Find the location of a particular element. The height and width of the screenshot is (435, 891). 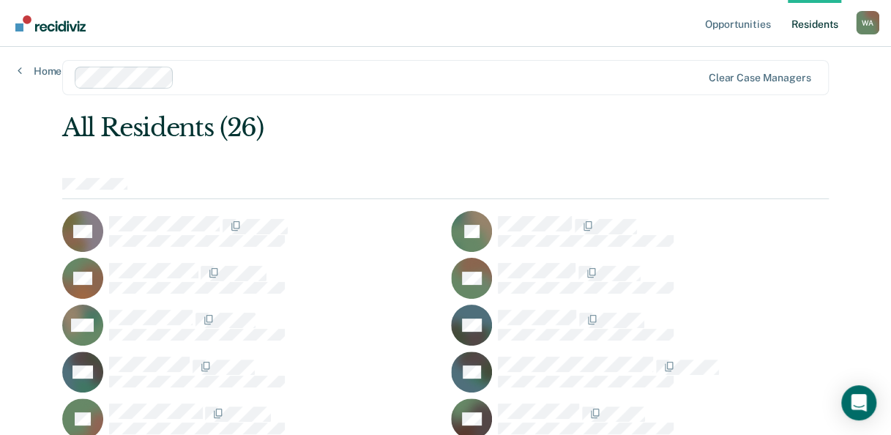

div: W A is located at coordinates (867, 23).